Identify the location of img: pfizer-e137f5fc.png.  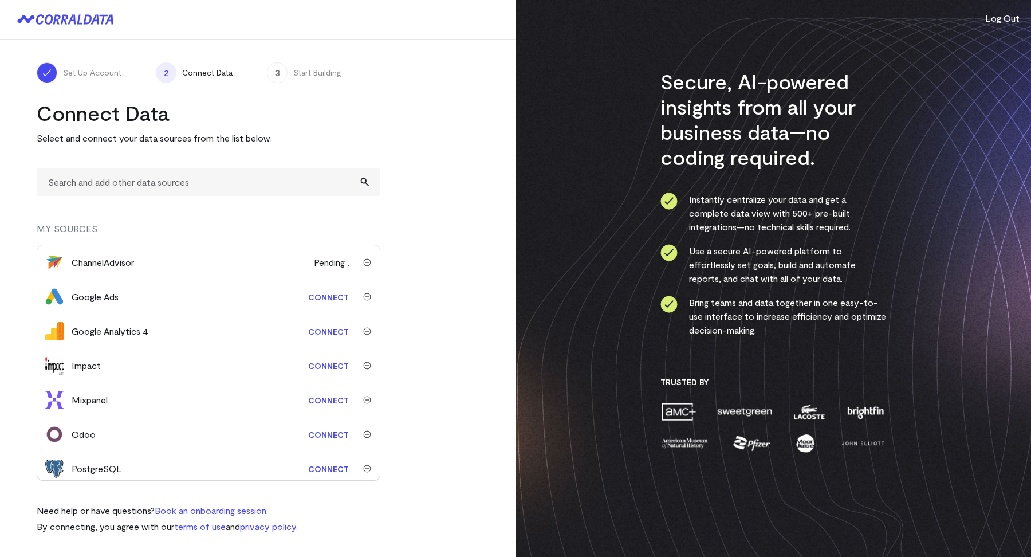
(752, 443).